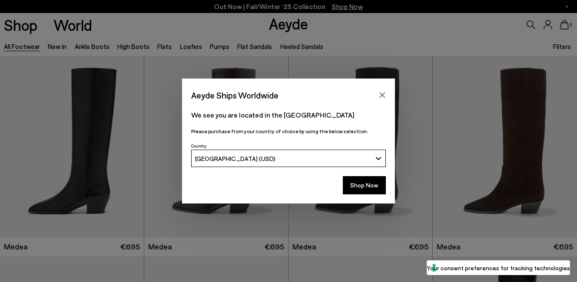 The height and width of the screenshot is (282, 577). What do you see at coordinates (235, 95) in the screenshot?
I see `span: Aeyde Ships Worldwide` at bounding box center [235, 95].